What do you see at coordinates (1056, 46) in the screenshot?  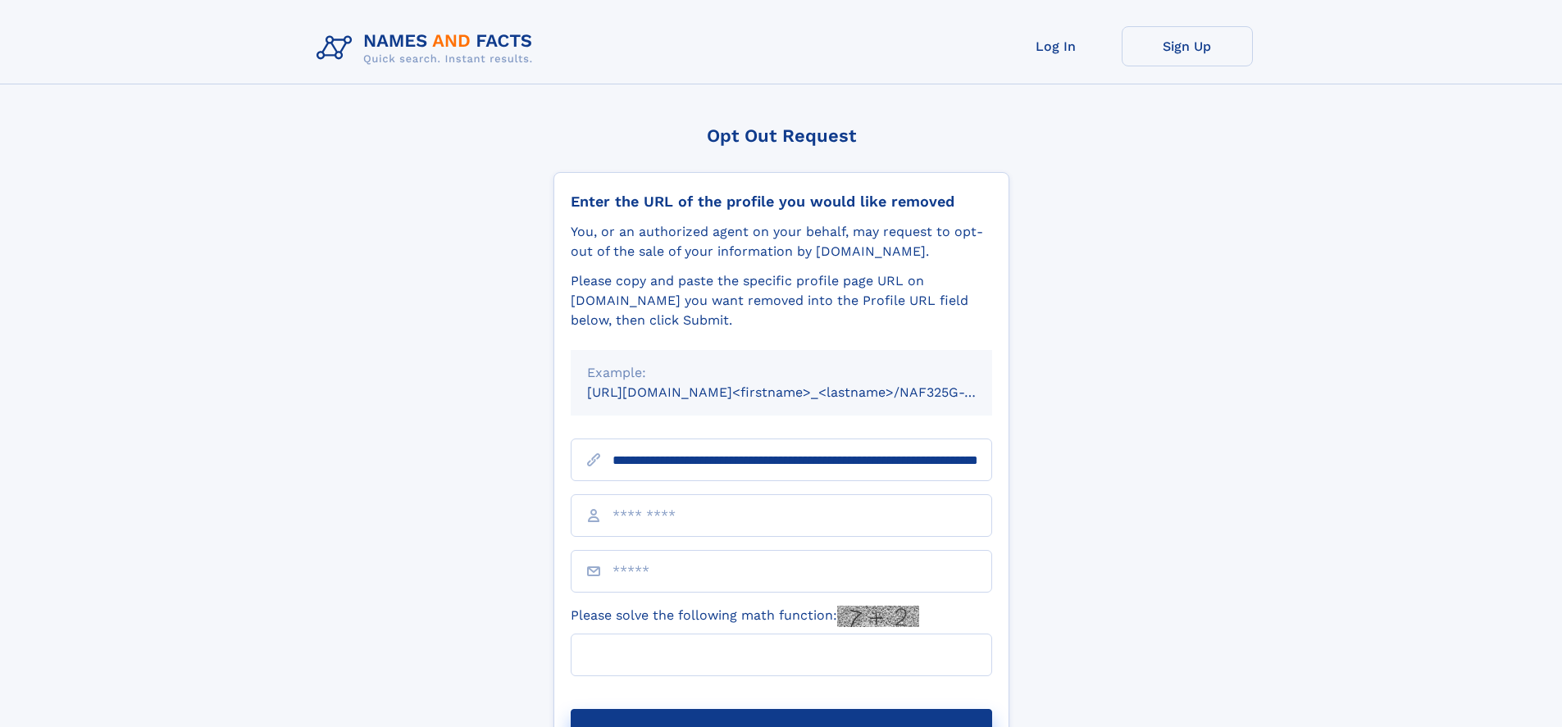 I see `a: Log In` at bounding box center [1056, 46].